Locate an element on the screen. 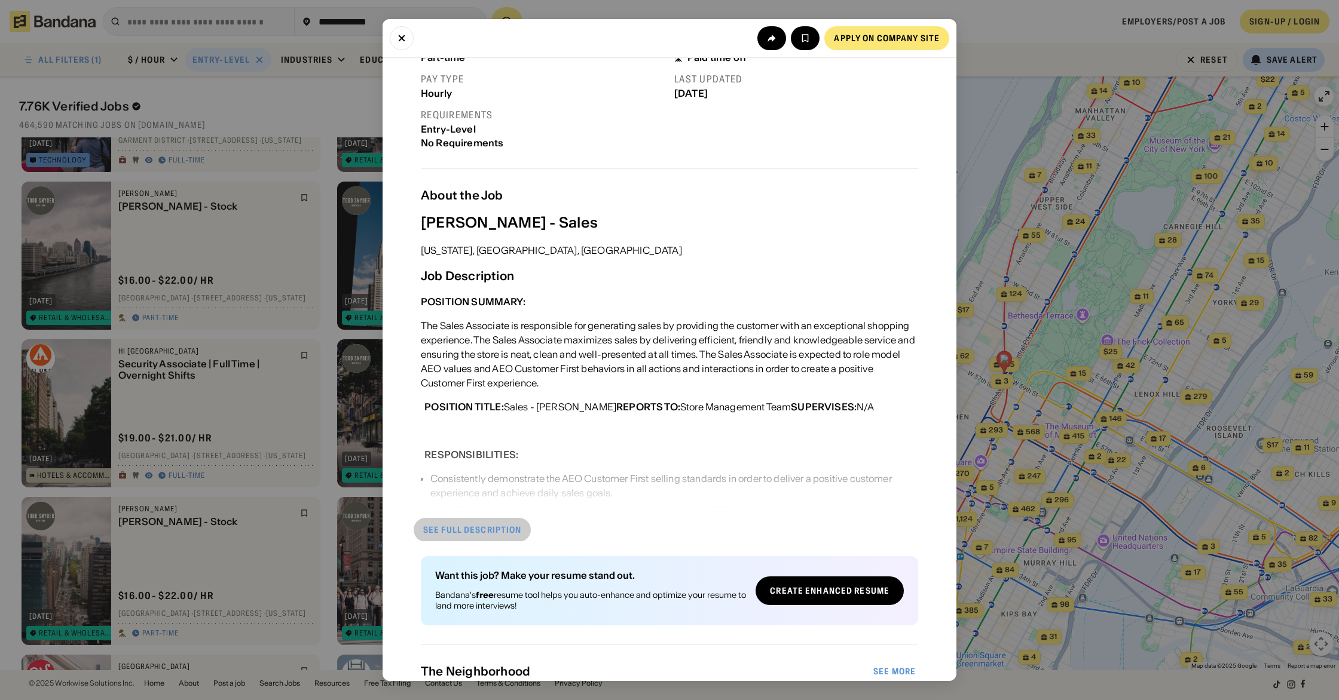 The height and width of the screenshot is (700, 1339). b: free is located at coordinates (485, 595).